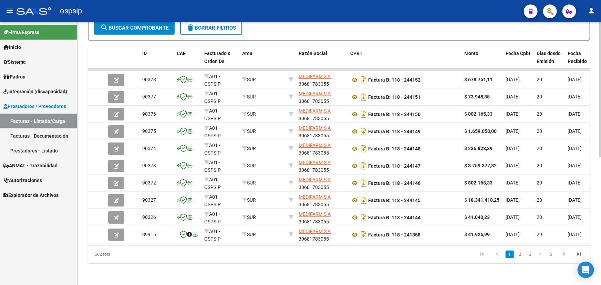  What do you see at coordinates (221, 61) in the screenshot?
I see `datatable-header-cell: Facturado x Orden De` at bounding box center [221, 61].